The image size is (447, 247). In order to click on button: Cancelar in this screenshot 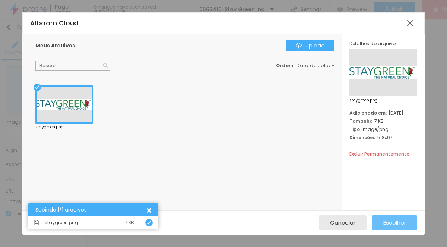, I will do `click(343, 222)`.